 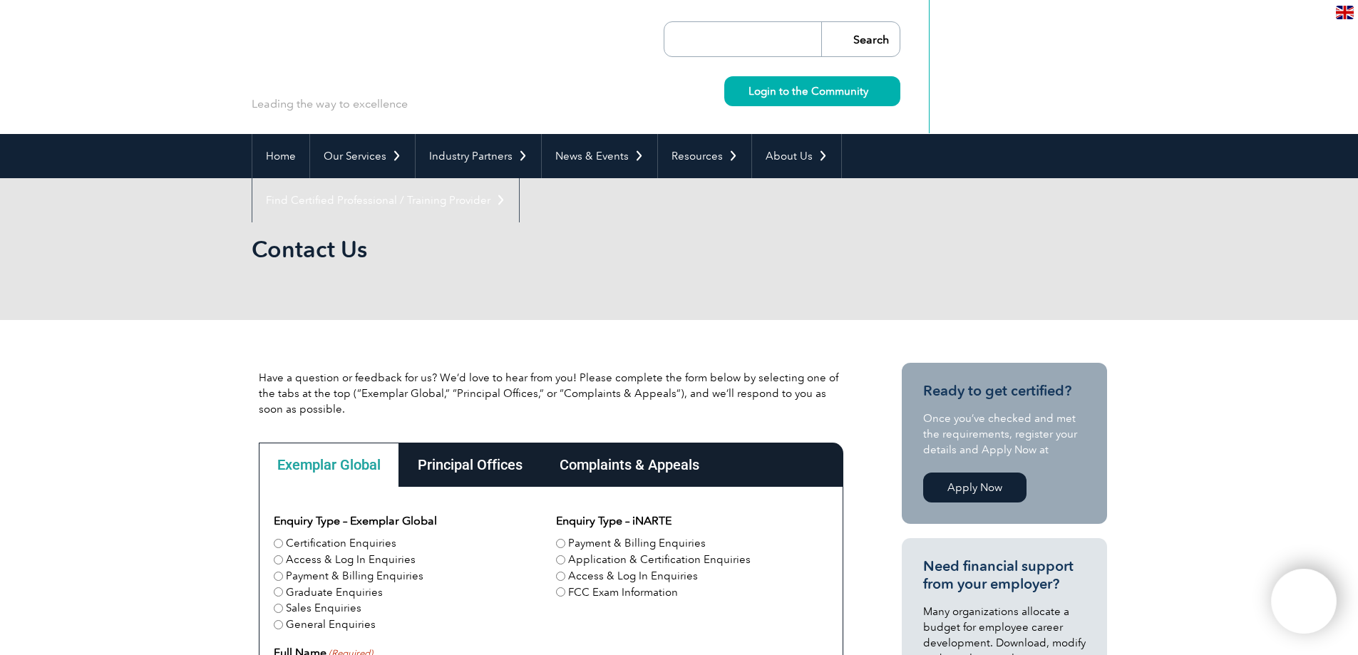 I want to click on div: Complaints & Appeals, so click(x=630, y=465).